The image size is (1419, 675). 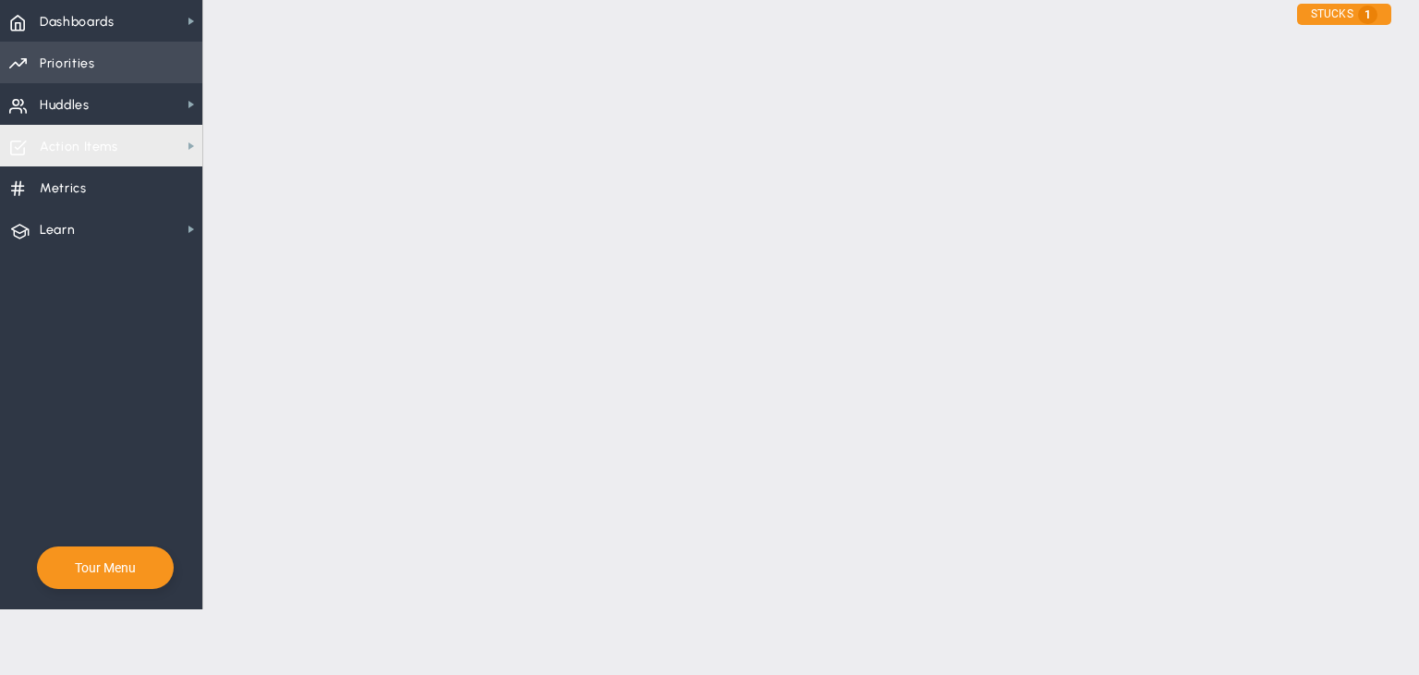 I want to click on div: STUCKS, so click(x=1345, y=14).